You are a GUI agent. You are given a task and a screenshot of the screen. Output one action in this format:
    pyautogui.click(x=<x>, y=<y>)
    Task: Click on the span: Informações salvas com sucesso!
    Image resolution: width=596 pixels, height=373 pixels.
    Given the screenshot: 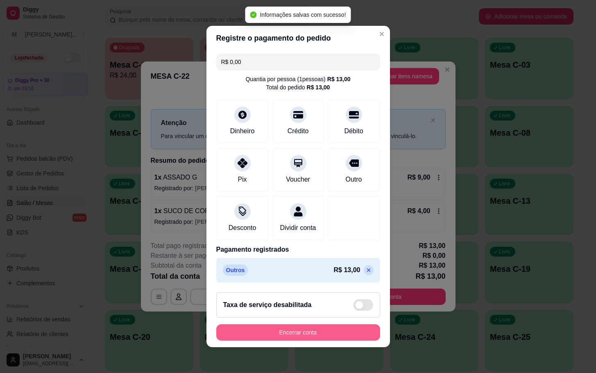 What is the action you would take?
    pyautogui.click(x=303, y=15)
    